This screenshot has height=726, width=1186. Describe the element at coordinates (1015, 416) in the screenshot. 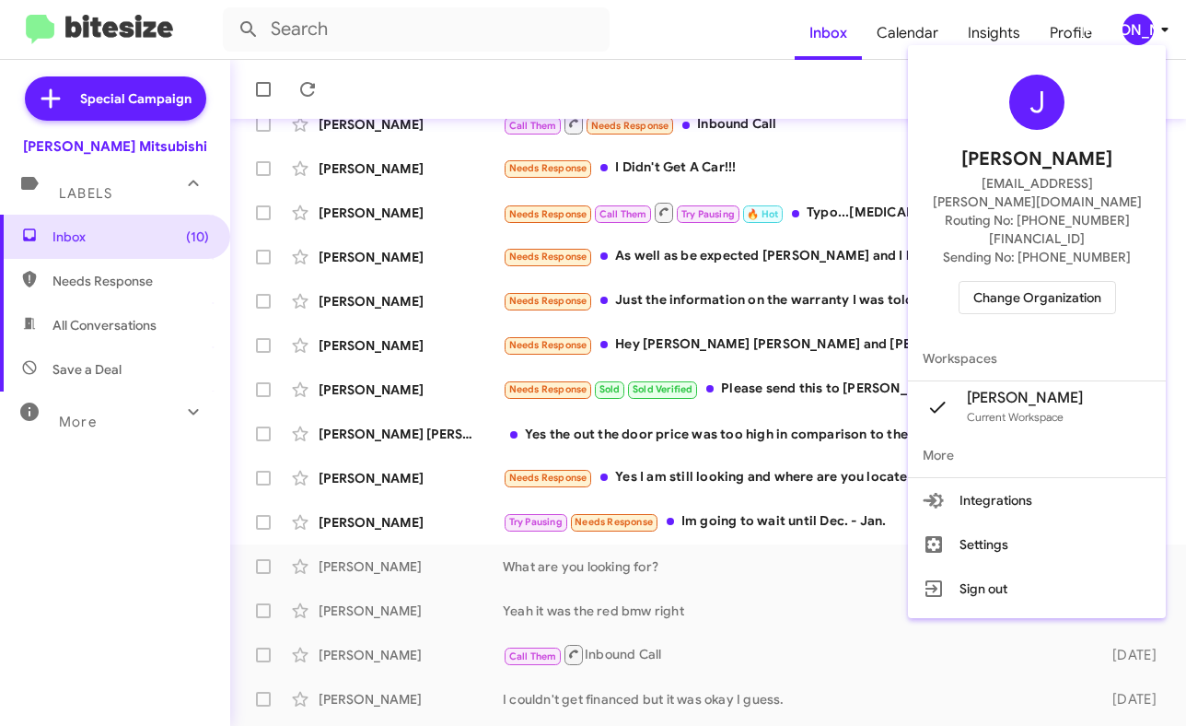

I see `span: Current Workspace` at that location.